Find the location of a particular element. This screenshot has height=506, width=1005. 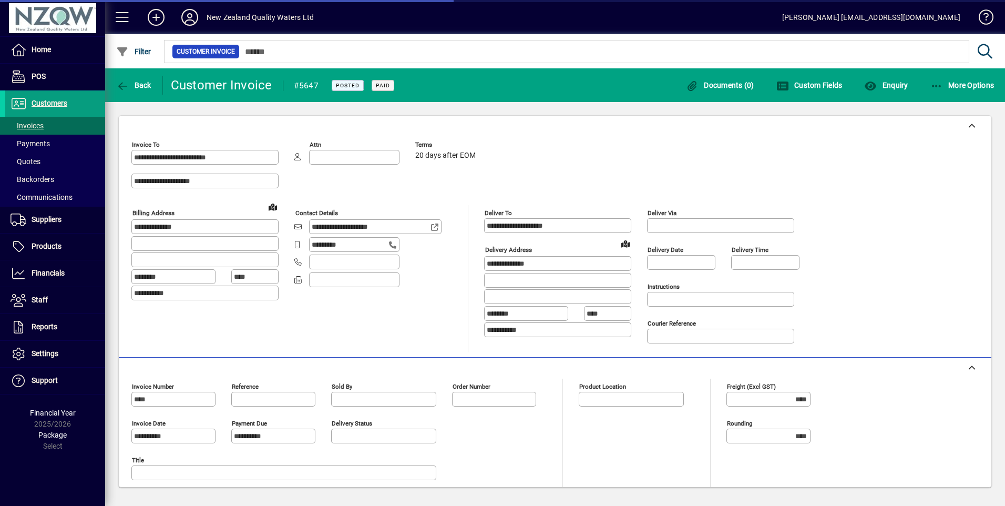

mat-label: Delivery status is located at coordinates (352, 423).